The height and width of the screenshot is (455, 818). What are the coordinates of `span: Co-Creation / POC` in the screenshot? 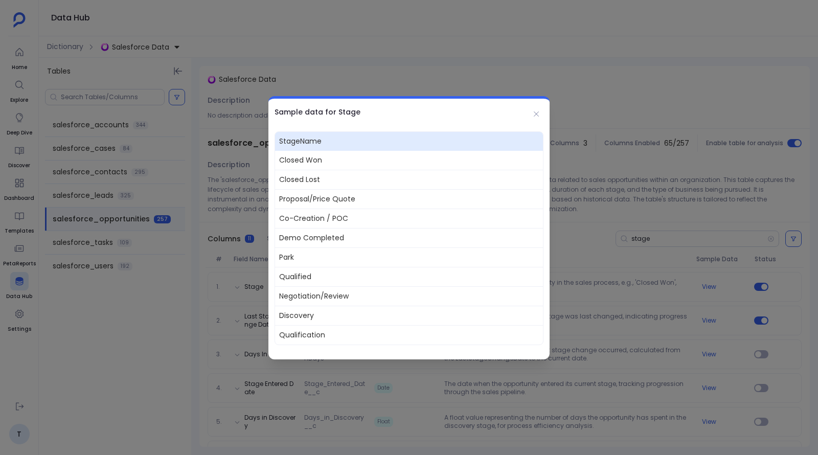 It's located at (409, 218).